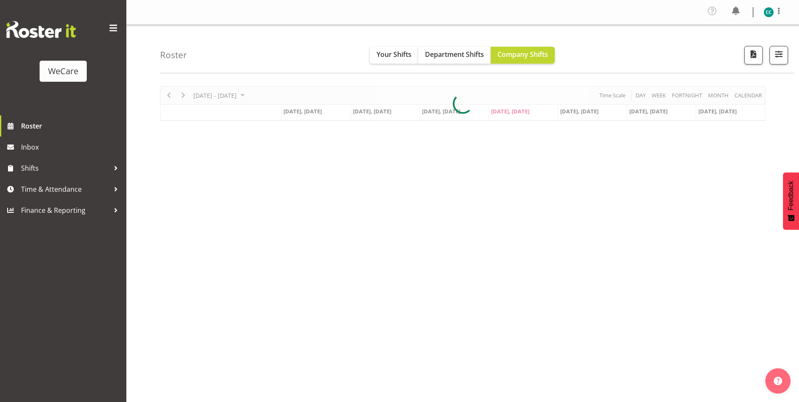 This screenshot has height=402, width=799. Describe the element at coordinates (523, 54) in the screenshot. I see `span: Company Shifts` at that location.